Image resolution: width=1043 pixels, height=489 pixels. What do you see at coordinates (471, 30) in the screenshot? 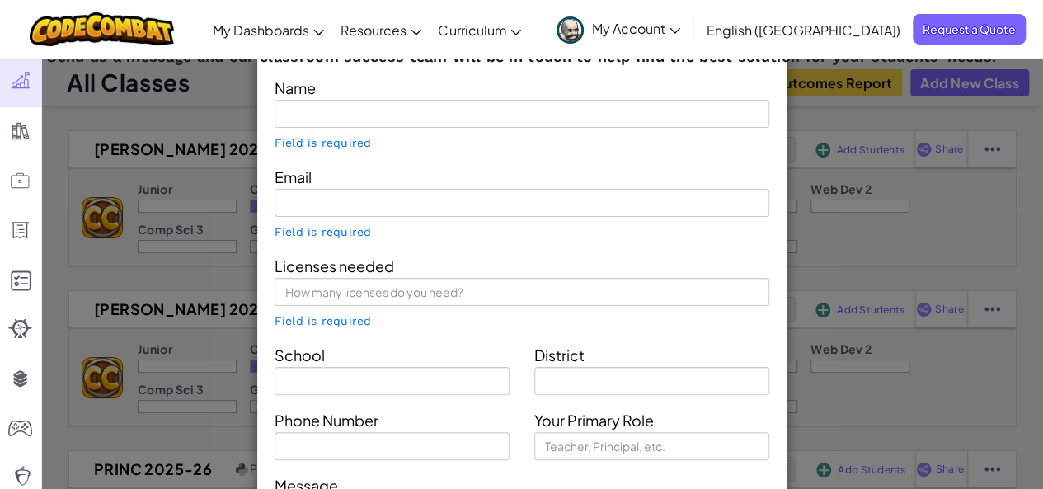
I see `span: Curriculum` at bounding box center [471, 30].